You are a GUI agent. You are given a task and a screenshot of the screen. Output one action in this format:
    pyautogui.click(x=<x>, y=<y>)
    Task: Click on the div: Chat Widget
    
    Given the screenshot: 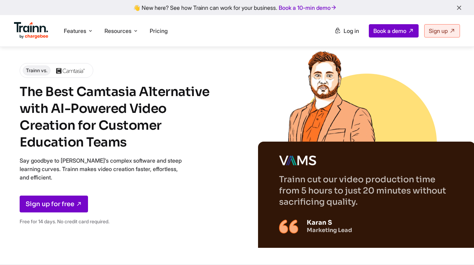 What is the action you would take?
    pyautogui.click(x=456, y=248)
    